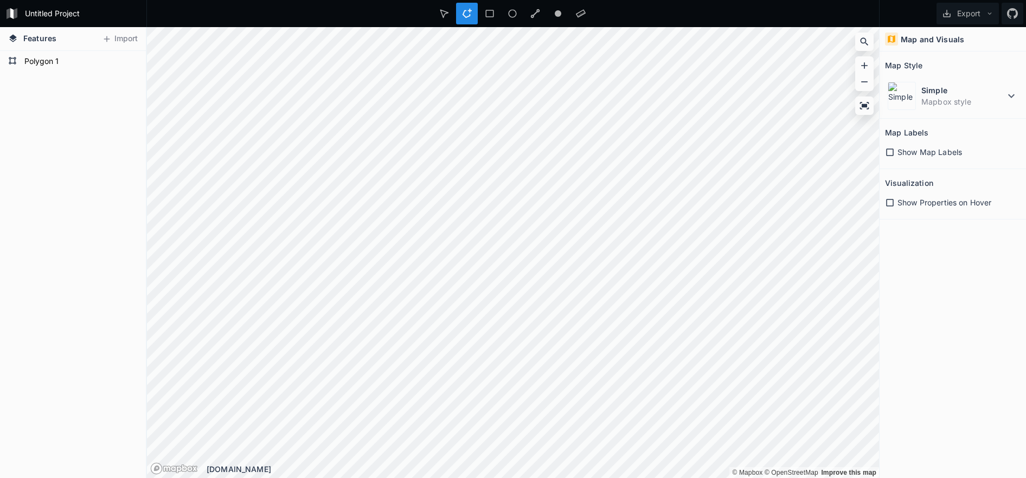  I want to click on a: Mapbox logo, so click(174, 469).